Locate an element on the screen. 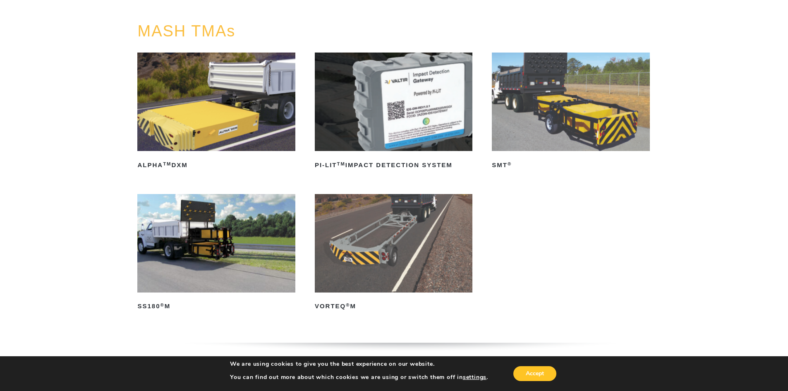 The width and height of the screenshot is (788, 391). button: settings is located at coordinates (474, 377).